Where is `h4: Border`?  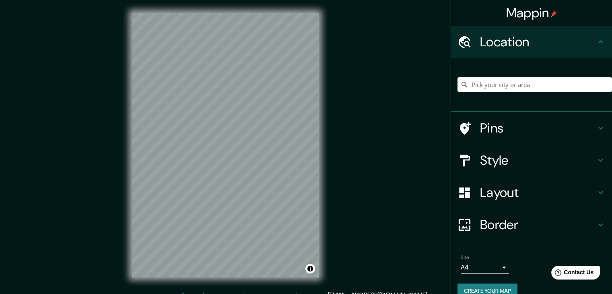
h4: Border is located at coordinates (538, 225).